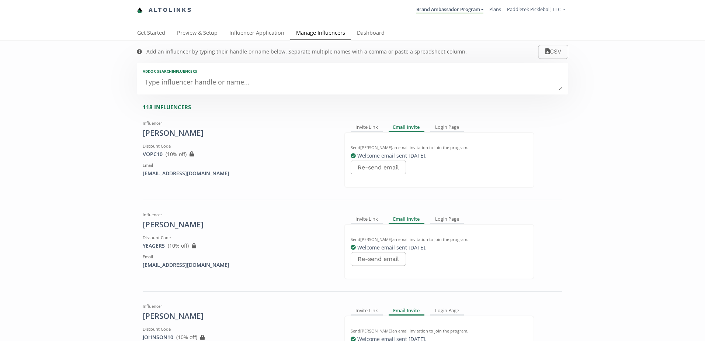 Image resolution: width=705 pixels, height=341 pixels. What do you see at coordinates (164, 10) in the screenshot?
I see `a: Altolinks` at bounding box center [164, 10].